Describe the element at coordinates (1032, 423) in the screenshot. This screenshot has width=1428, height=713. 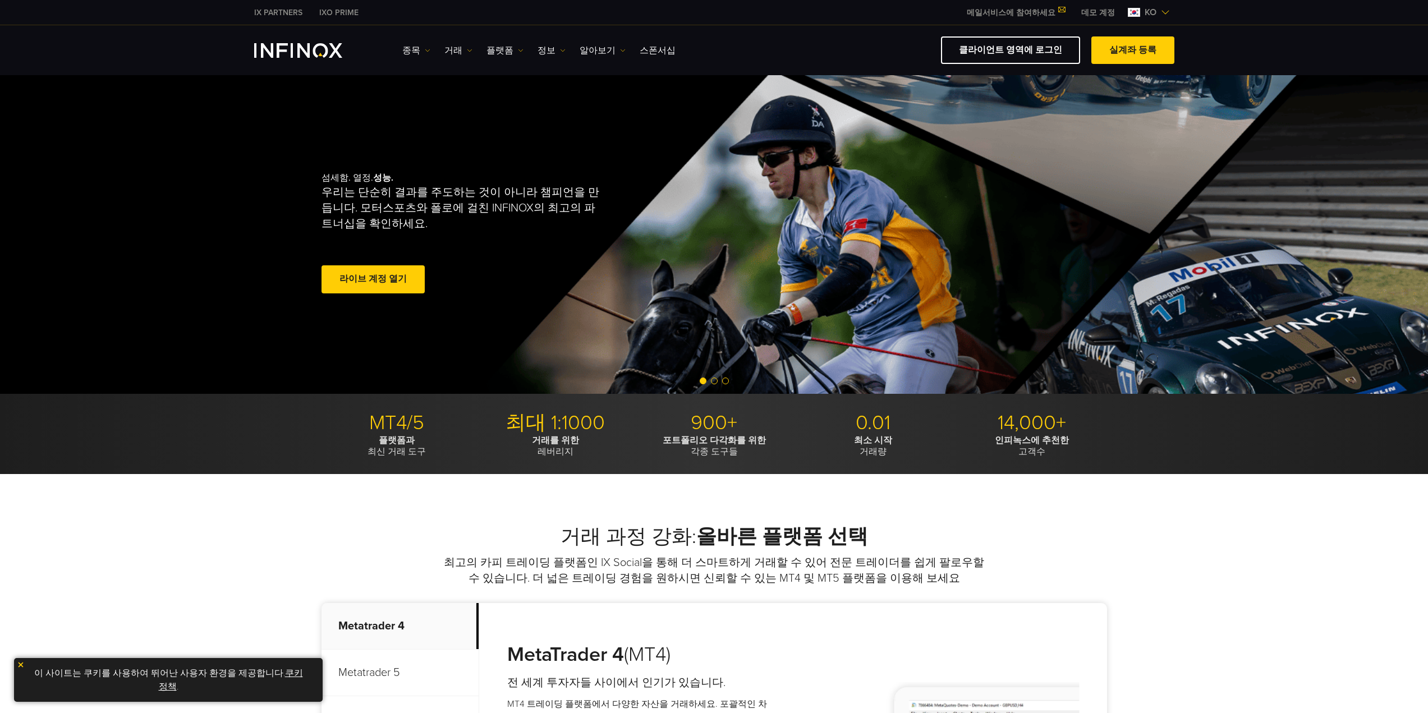
I see `p: 14,000+` at that location.